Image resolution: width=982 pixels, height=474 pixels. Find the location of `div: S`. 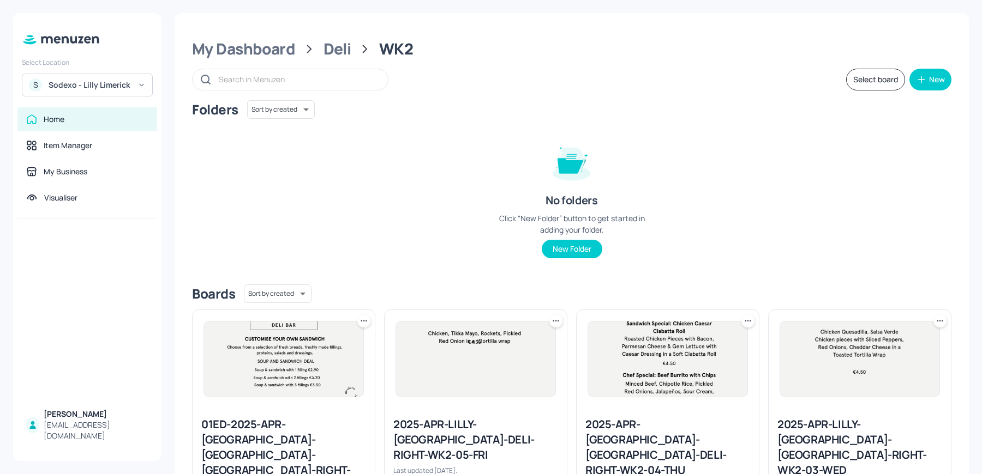

div: S is located at coordinates (35, 85).